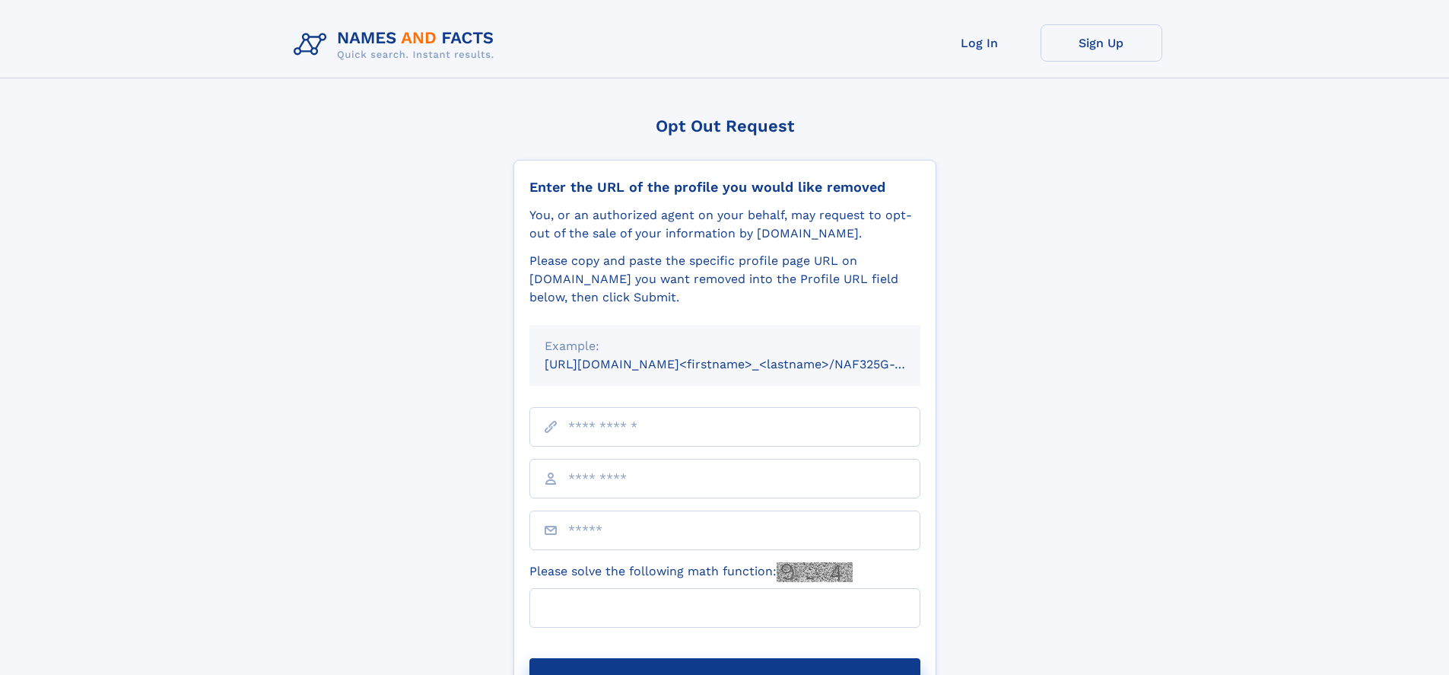 This screenshot has height=675, width=1449. Describe the element at coordinates (725, 187) in the screenshot. I see `div: Enter the URL of the profile you would like removed` at that location.